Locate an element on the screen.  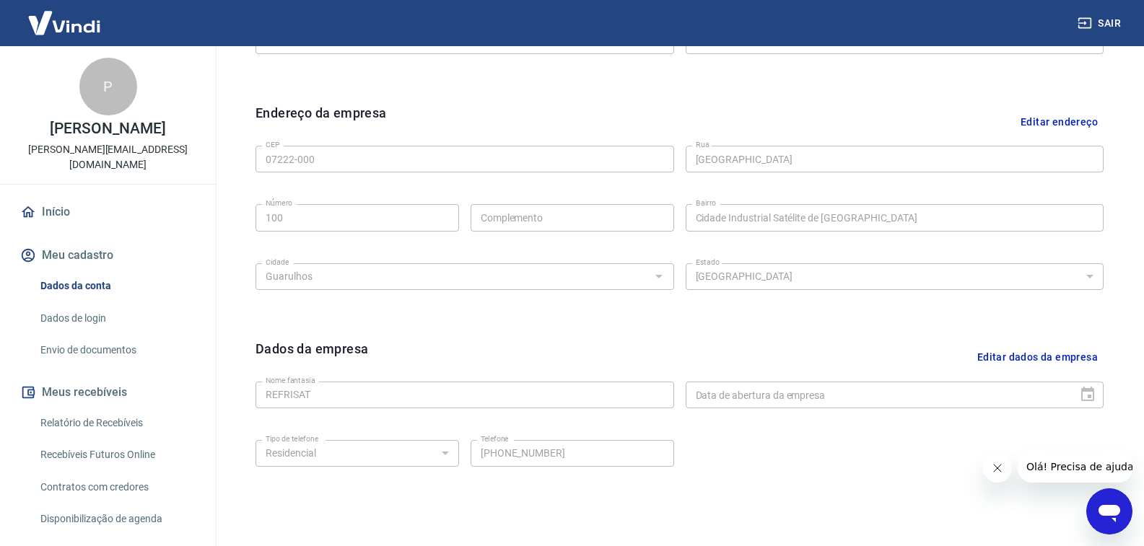
a: Relatório de Recebíveis is located at coordinates (116, 423).